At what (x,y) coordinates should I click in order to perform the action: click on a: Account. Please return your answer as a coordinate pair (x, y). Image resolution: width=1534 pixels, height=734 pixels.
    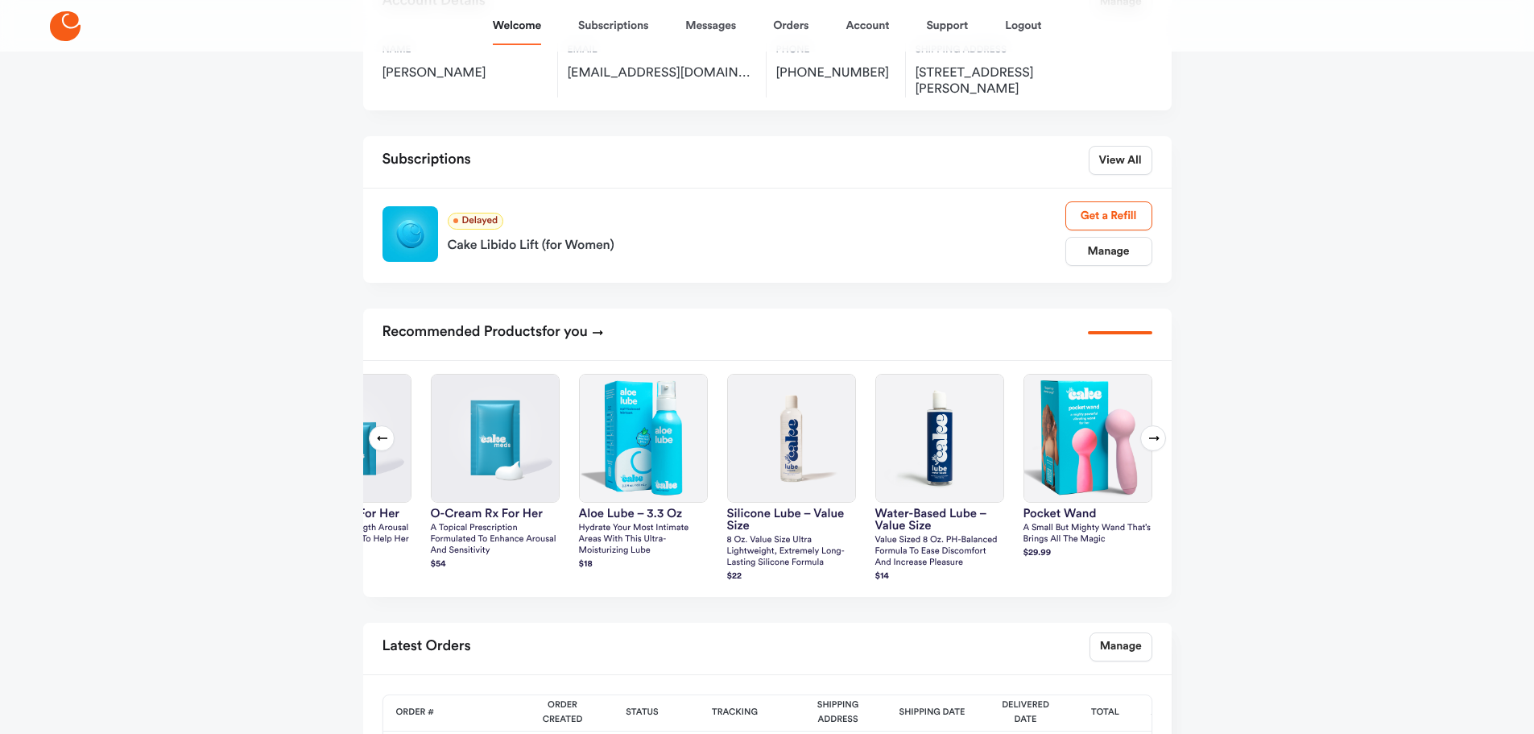
    Looking at the image, I should click on (867, 26).